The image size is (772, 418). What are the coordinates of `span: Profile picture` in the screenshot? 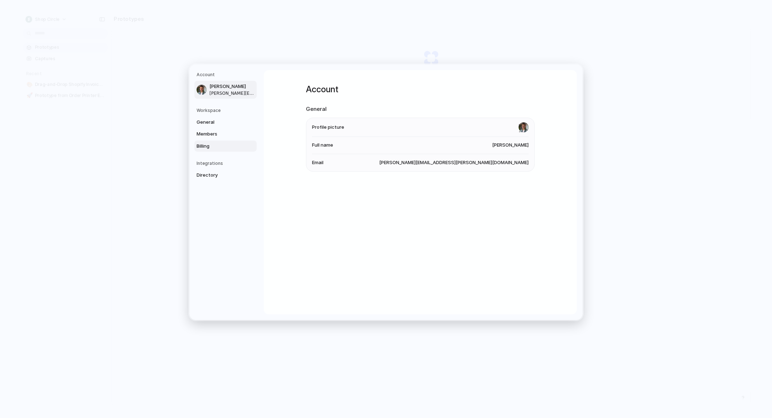 It's located at (328, 127).